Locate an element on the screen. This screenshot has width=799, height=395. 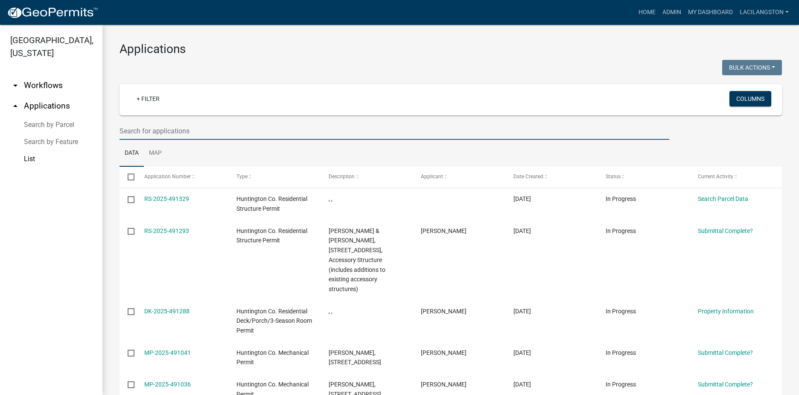
a: Home is located at coordinates (647, 12).